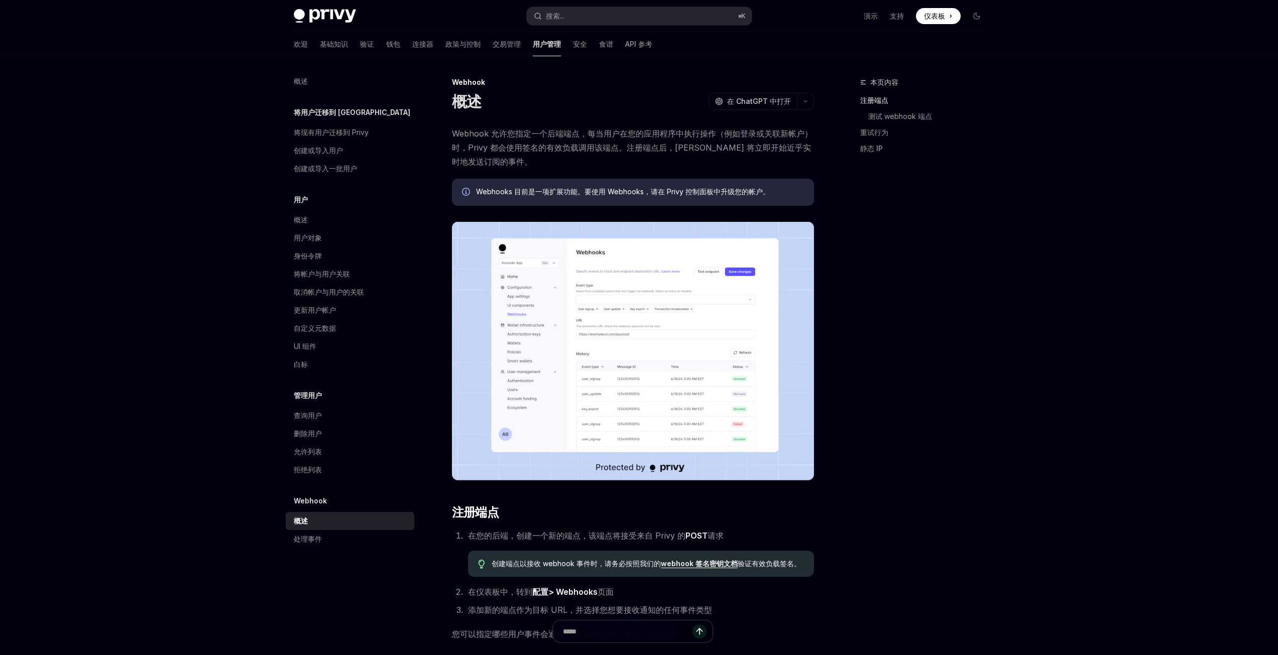 This screenshot has height=655, width=1278. What do you see at coordinates (547, 44) in the screenshot?
I see `font: 用户管理` at bounding box center [547, 44].